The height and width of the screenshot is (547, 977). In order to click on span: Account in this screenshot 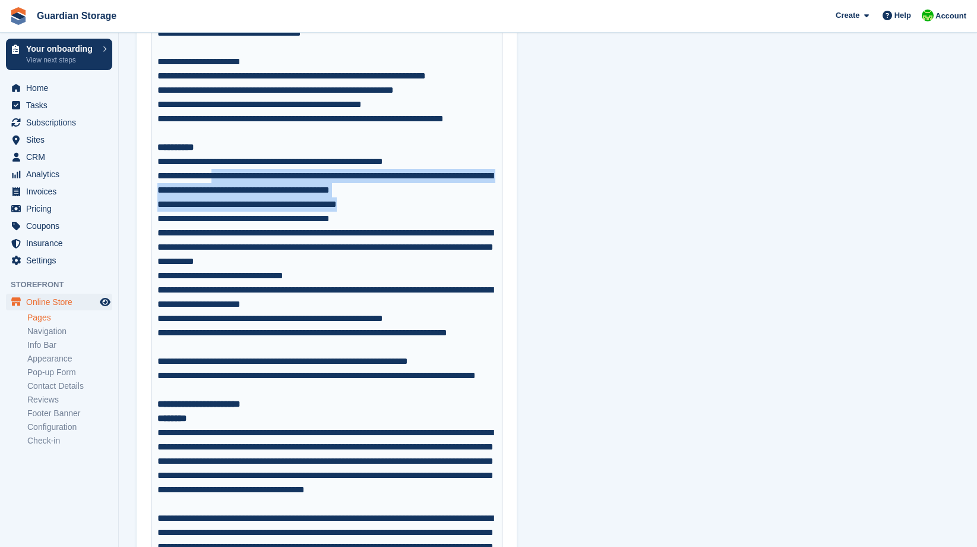, I will do `click(951, 16)`.